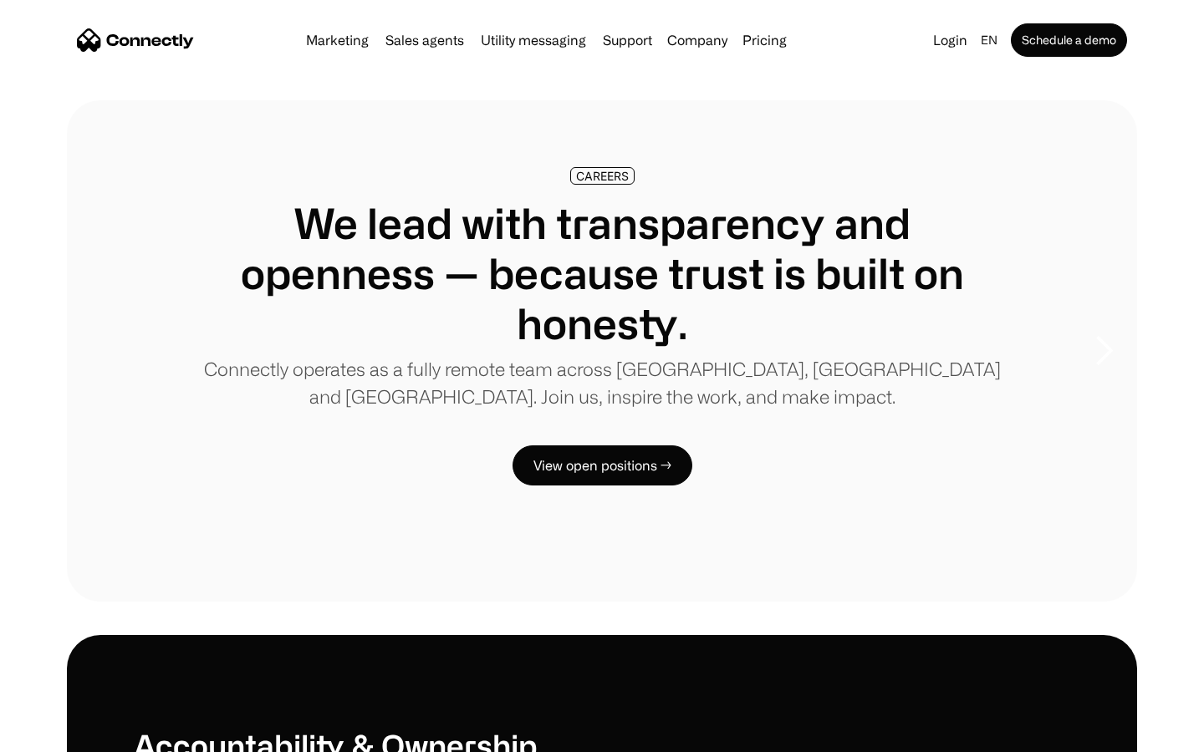 This screenshot has width=1204, height=752. I want to click on aside: Language selected: English, so click(59, 734).